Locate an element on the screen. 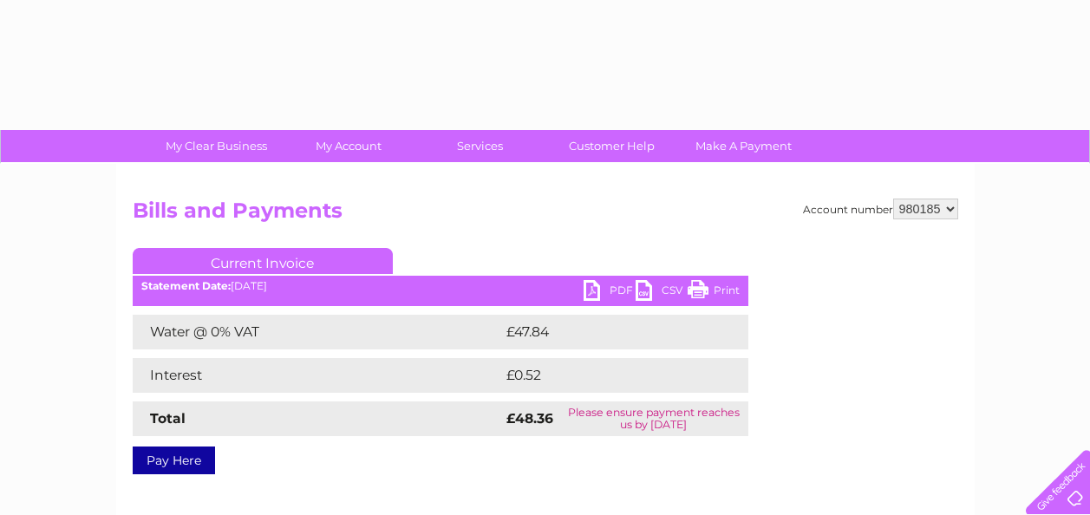 Image resolution: width=1090 pixels, height=515 pixels. td: £0.52 is located at coordinates (604, 375).